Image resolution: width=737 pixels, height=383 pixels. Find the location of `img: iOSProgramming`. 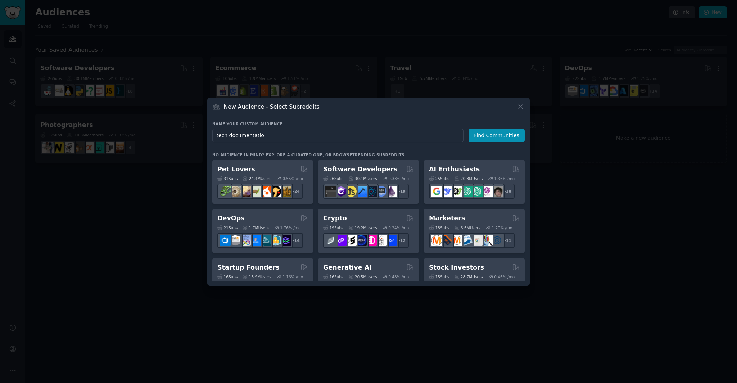

img: iOSProgramming is located at coordinates (361, 191).